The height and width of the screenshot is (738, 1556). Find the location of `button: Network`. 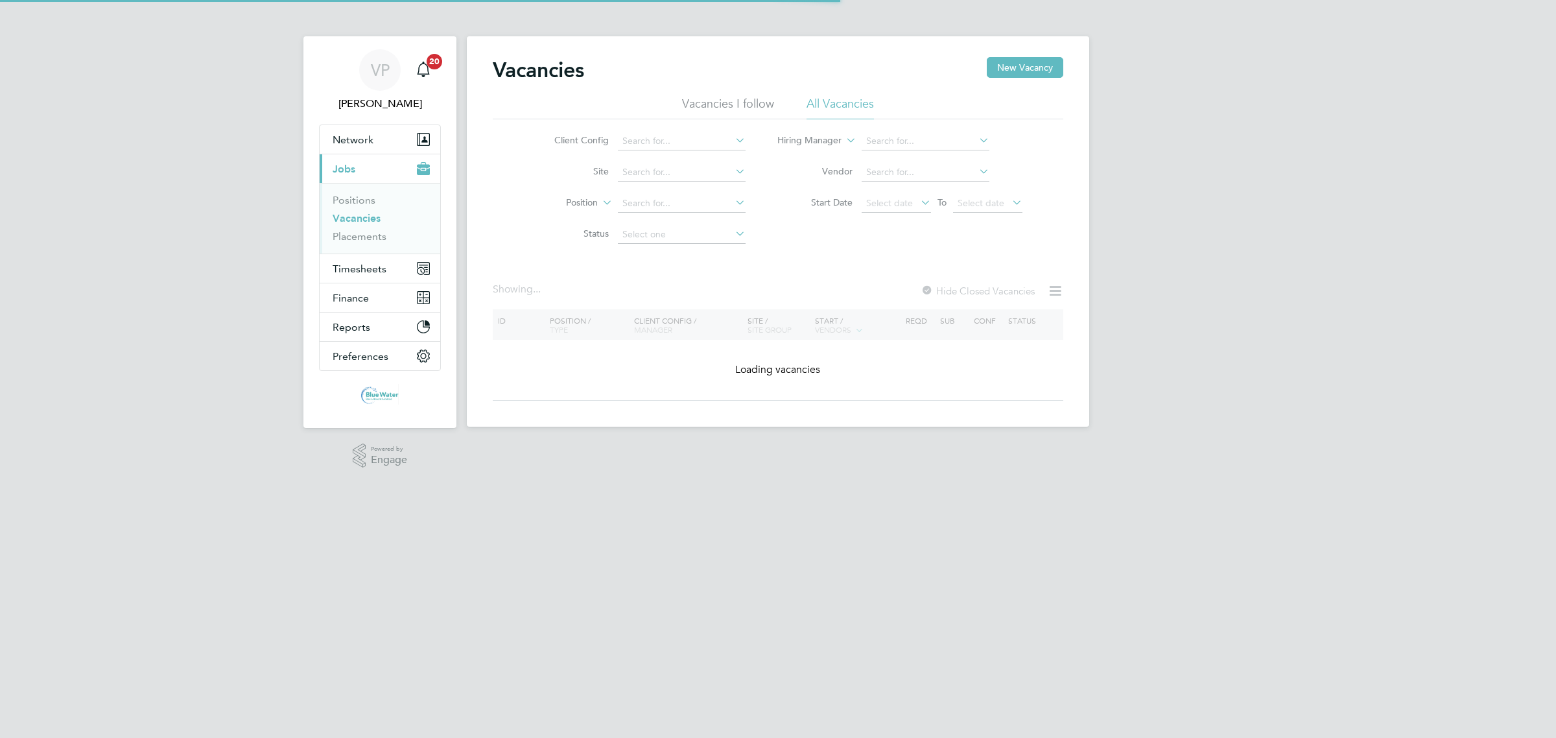

button: Network is located at coordinates (380, 139).